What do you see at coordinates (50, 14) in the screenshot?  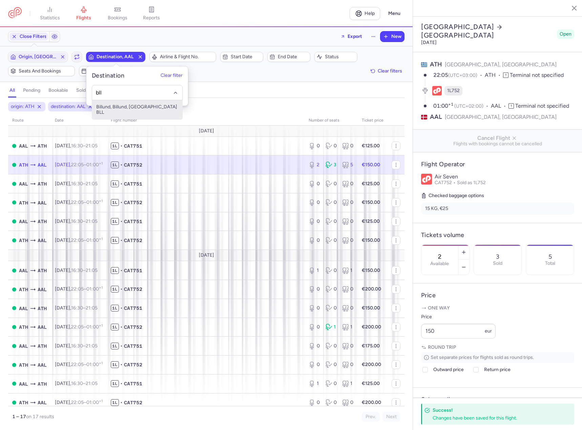 I see `a: statistics` at bounding box center [50, 14].